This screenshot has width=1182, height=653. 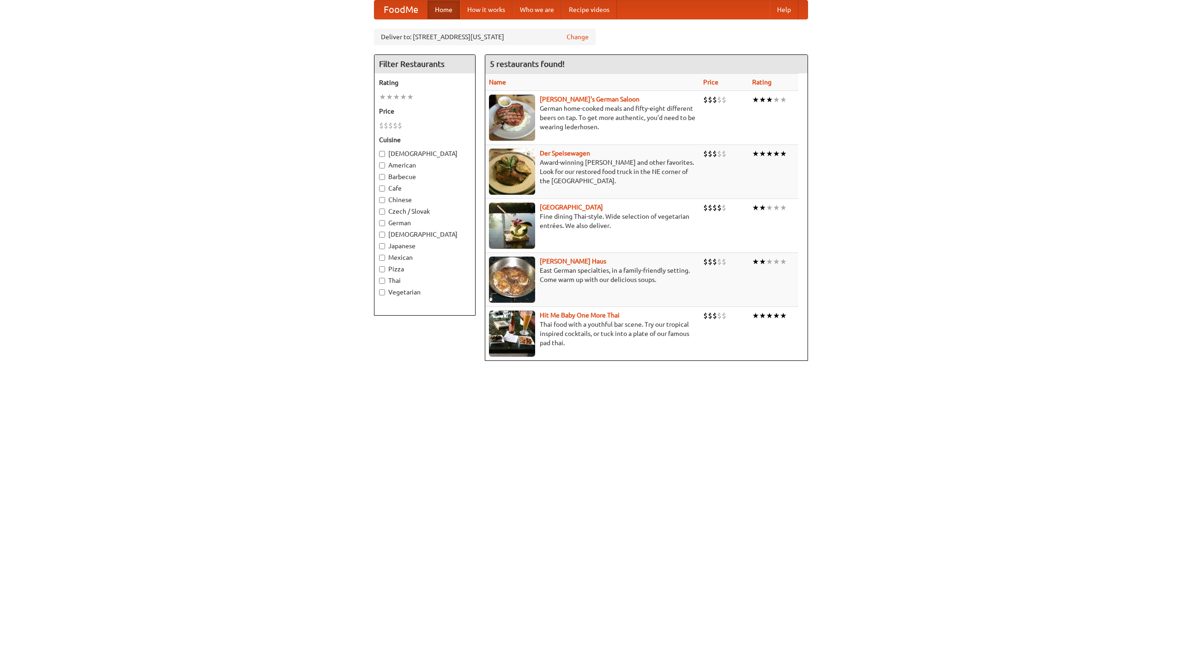 What do you see at coordinates (444, 10) in the screenshot?
I see `a: Home` at bounding box center [444, 10].